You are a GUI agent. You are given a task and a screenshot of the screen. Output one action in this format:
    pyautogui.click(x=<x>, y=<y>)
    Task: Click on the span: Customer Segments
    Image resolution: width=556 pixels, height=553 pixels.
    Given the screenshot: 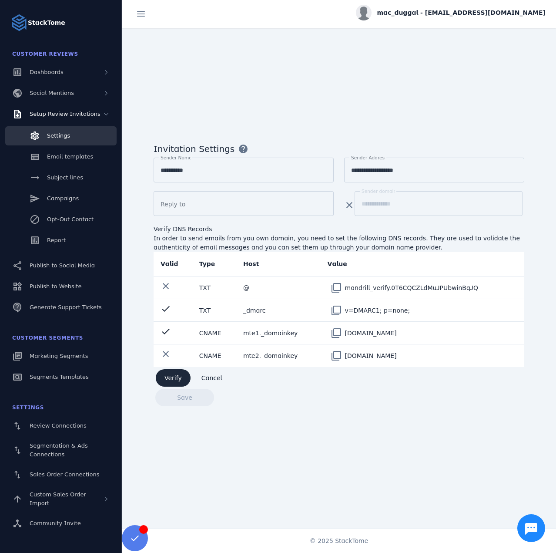 What is the action you would take?
    pyautogui.click(x=47, y=338)
    